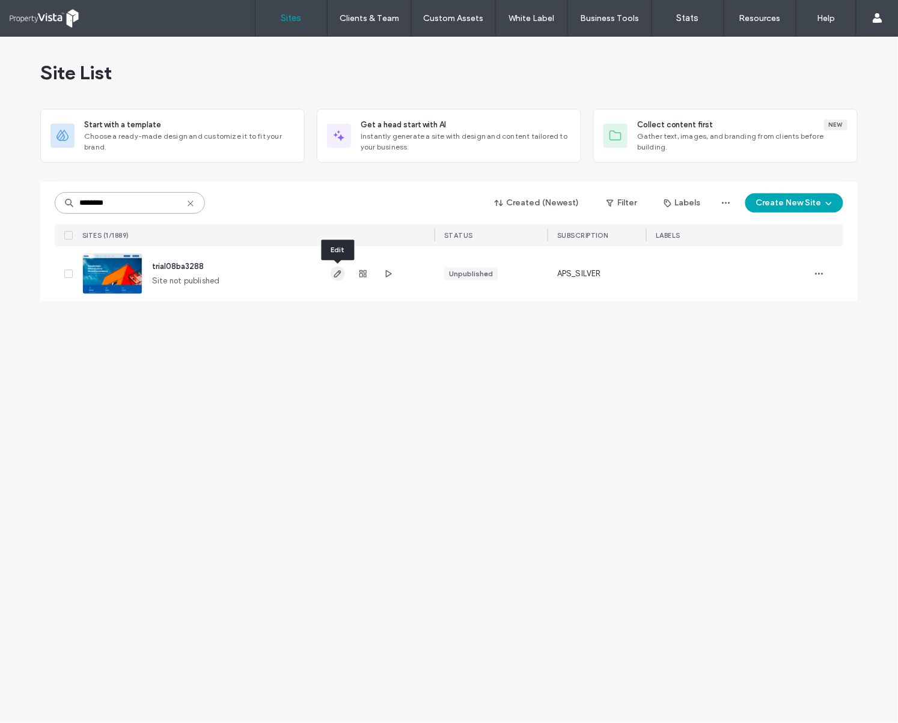  What do you see at coordinates (759, 18) in the screenshot?
I see `label: Resources` at bounding box center [759, 18].